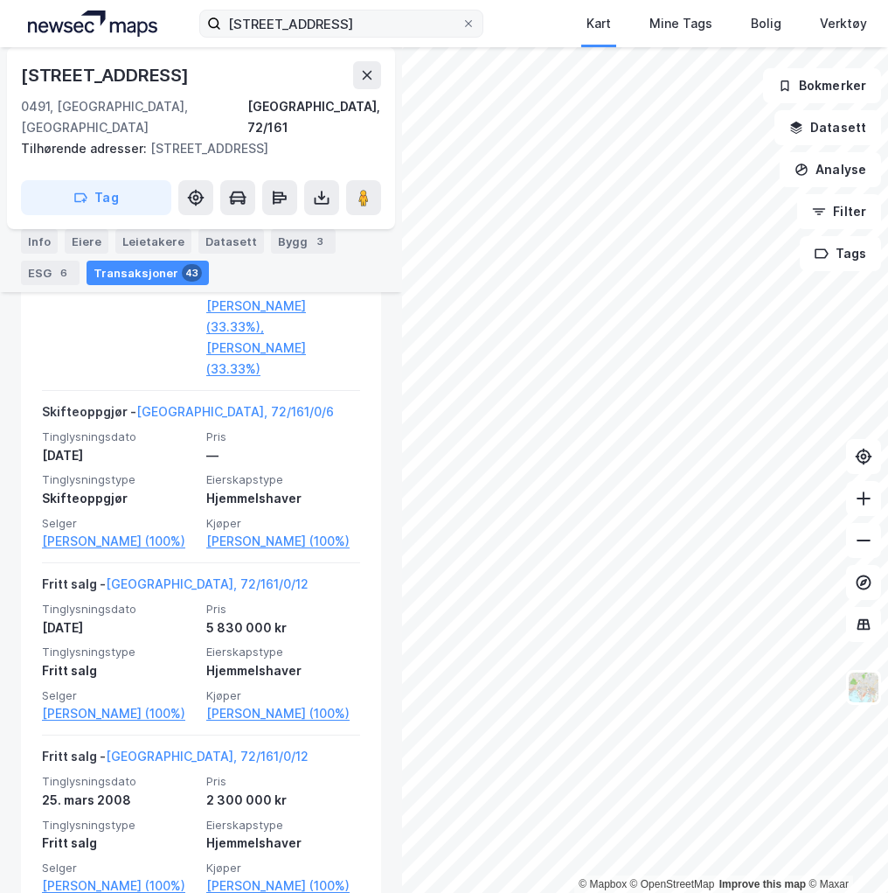 This screenshot has width=888, height=893. What do you see at coordinates (320, 241) in the screenshot?
I see `div: 3` at bounding box center [320, 241].